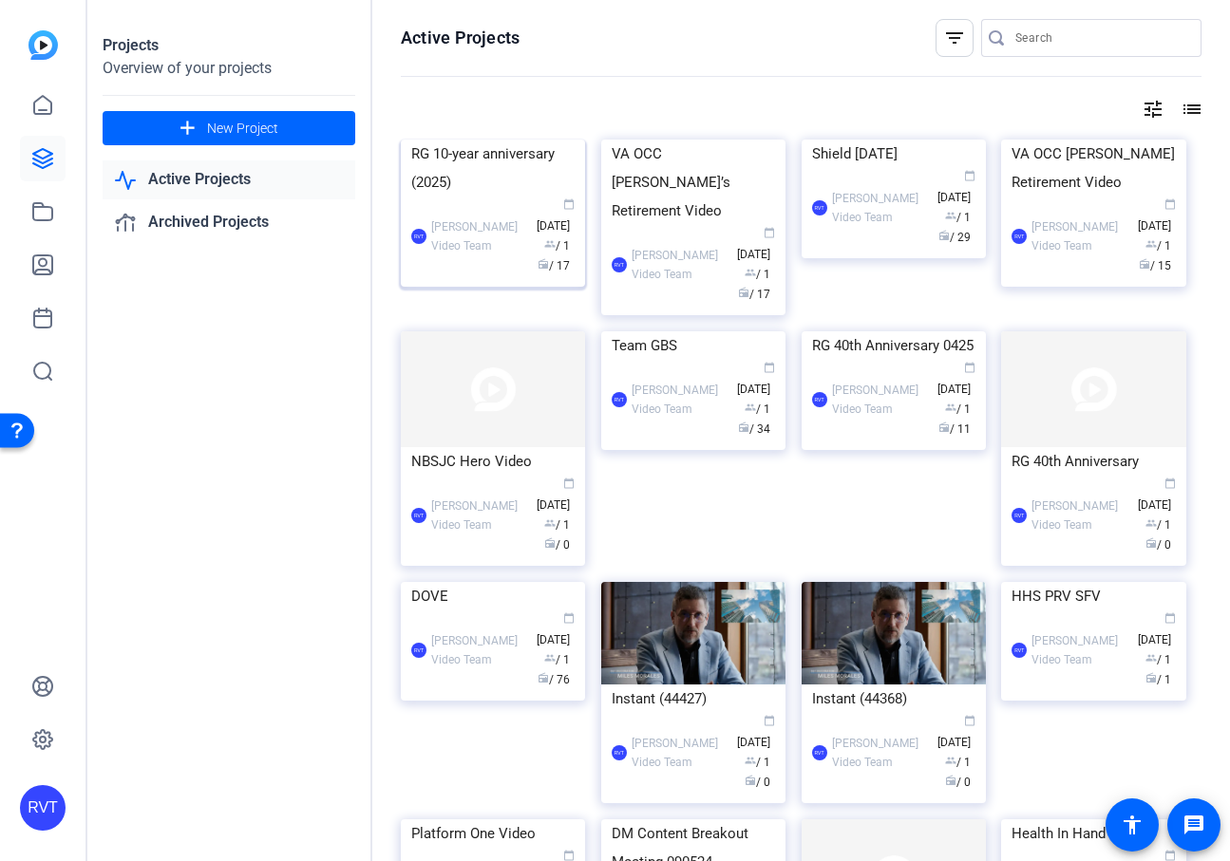 Image resolution: width=1230 pixels, height=861 pixels. What do you see at coordinates (493, 596) in the screenshot?
I see `div: DOVE` at bounding box center [493, 596].